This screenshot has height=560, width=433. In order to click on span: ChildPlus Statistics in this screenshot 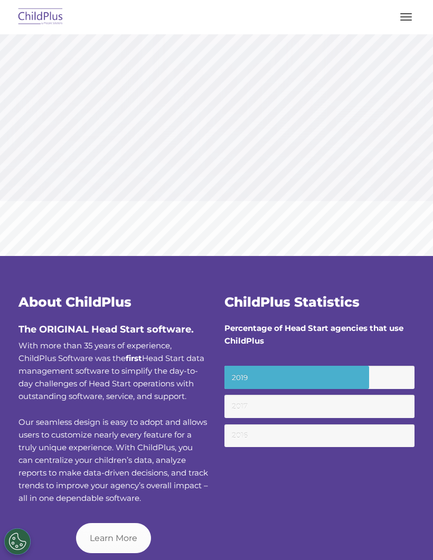, I will do `click(292, 302)`.